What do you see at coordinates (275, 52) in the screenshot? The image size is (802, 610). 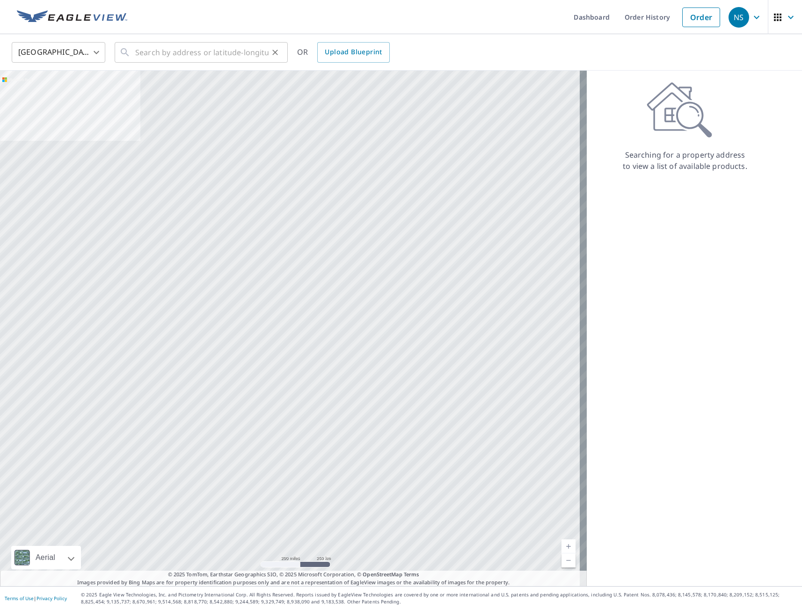 I see `button: Clear` at bounding box center [275, 52].